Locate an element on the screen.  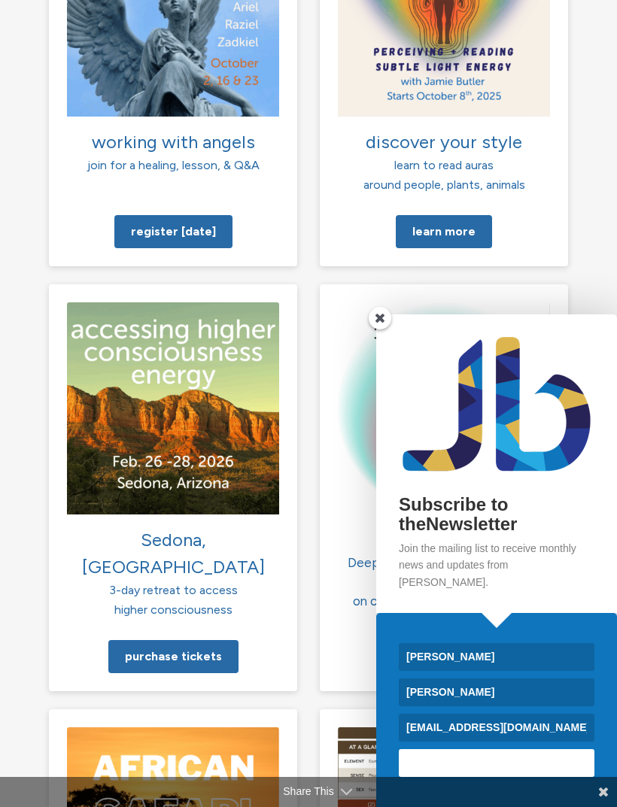
a: Purchase tickets is located at coordinates (173, 657).